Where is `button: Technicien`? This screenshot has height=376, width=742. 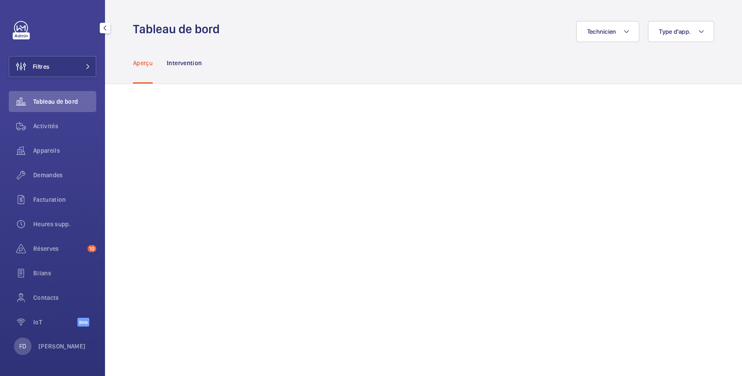
button: Technicien is located at coordinates (608, 32).